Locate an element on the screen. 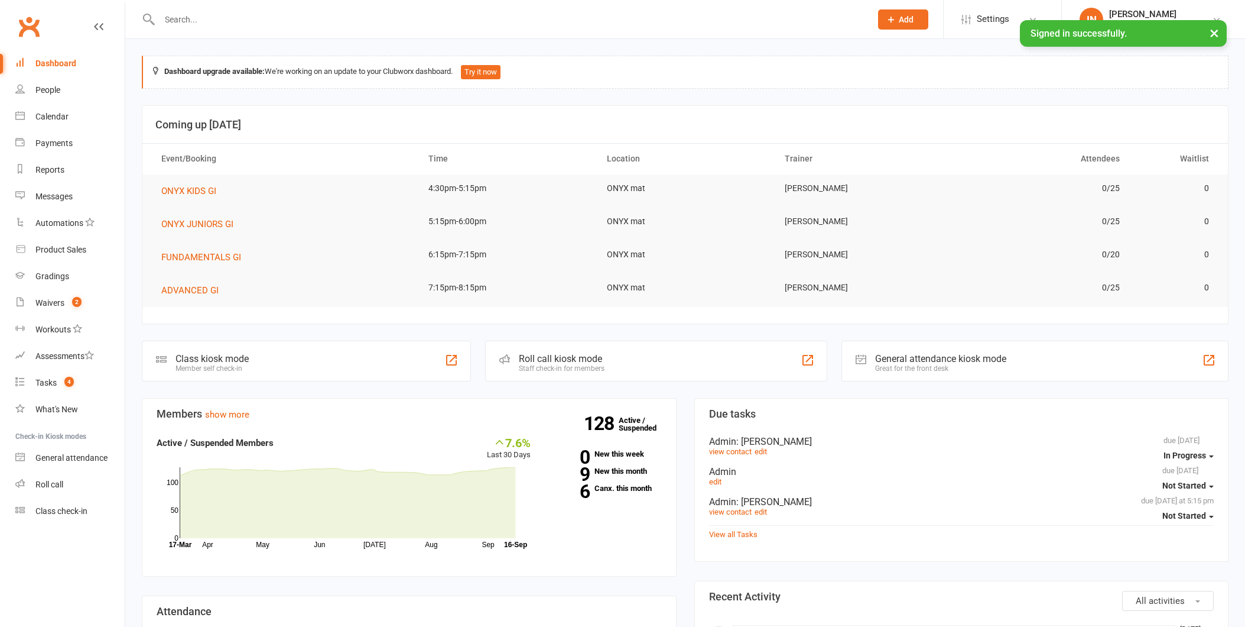  div: General attendance kiosk mode is located at coordinates (941, 358).